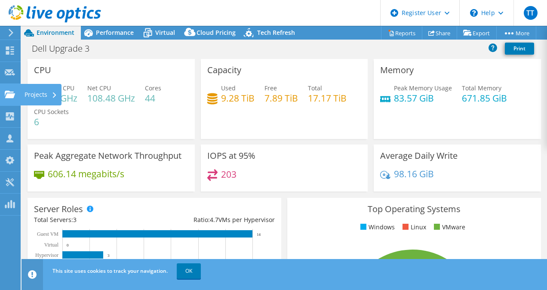 This screenshot has width=547, height=290. What do you see at coordinates (238, 98) in the screenshot?
I see `h4: 9.28 TiB` at bounding box center [238, 98].